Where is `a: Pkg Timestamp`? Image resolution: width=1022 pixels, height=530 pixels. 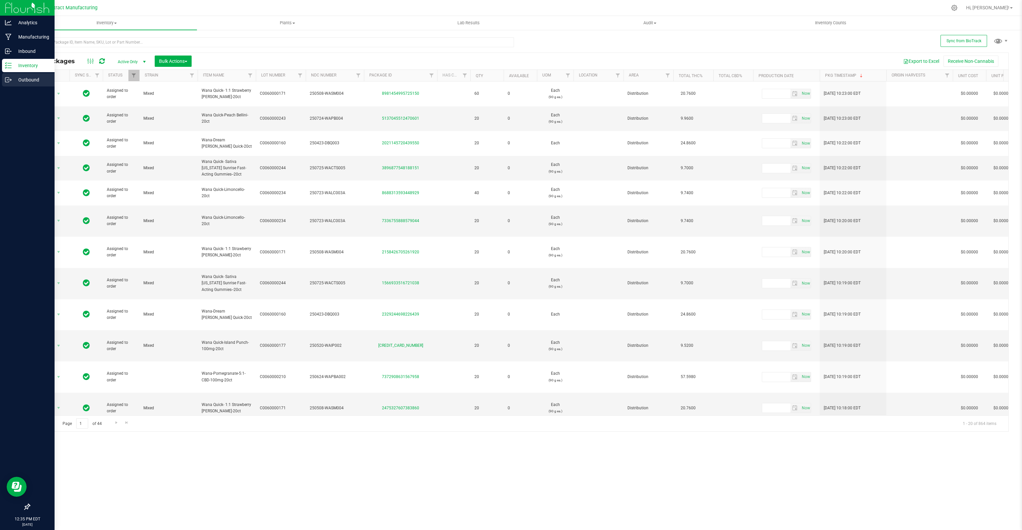 a: Pkg Timestamp is located at coordinates (844, 76).